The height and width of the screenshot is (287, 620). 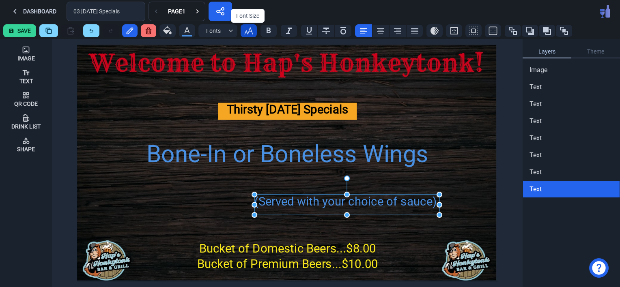 I want to click on div: Image, so click(x=26, y=58).